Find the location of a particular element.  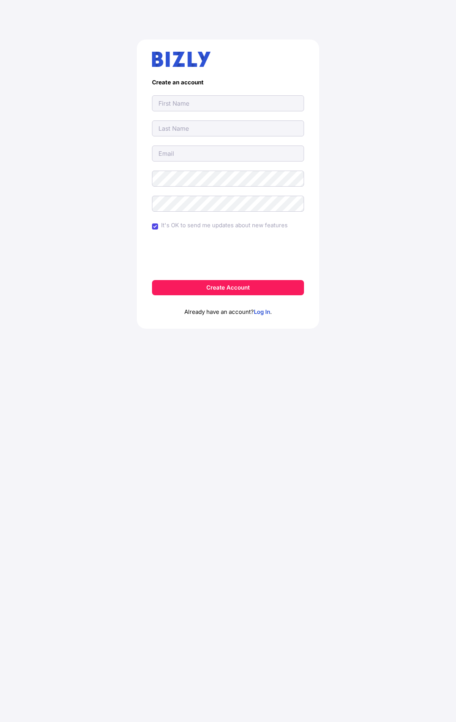

button: Create Account is located at coordinates (228, 288).